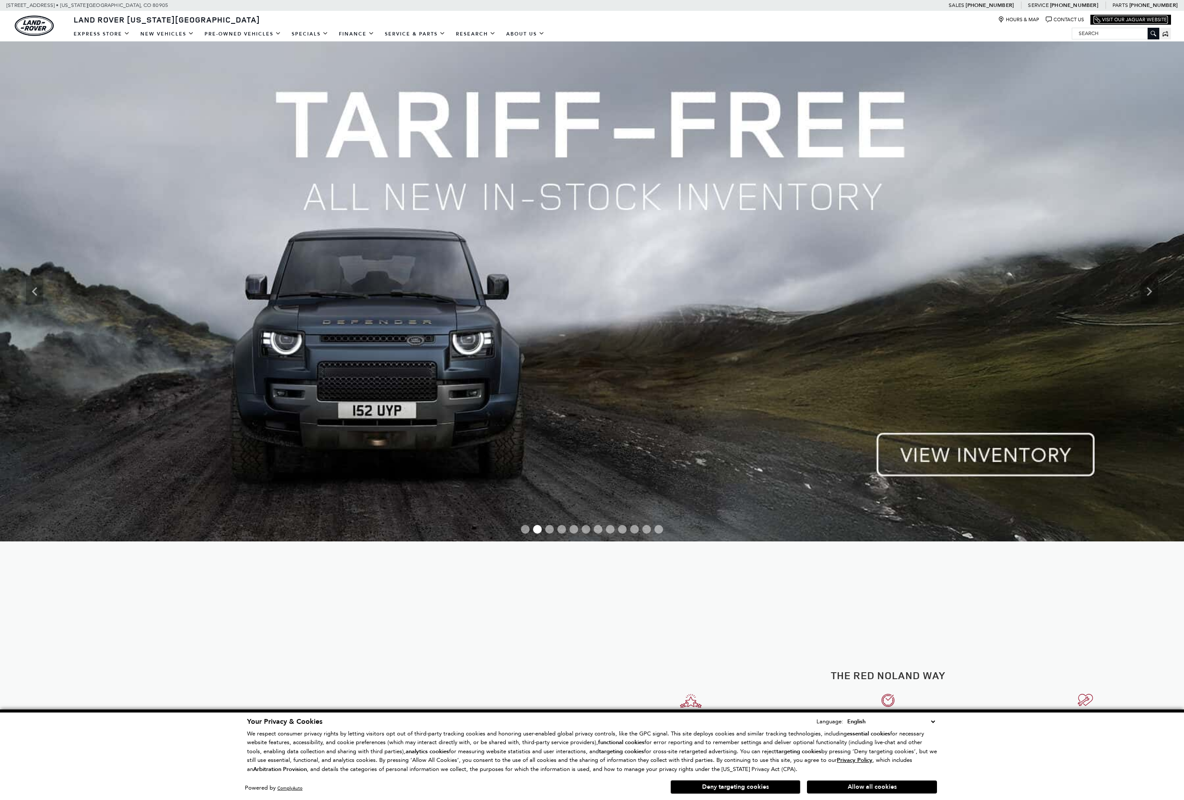 The height and width of the screenshot is (800, 1184). Describe the element at coordinates (891, 722) in the screenshot. I see `select: Language Select` at that location.